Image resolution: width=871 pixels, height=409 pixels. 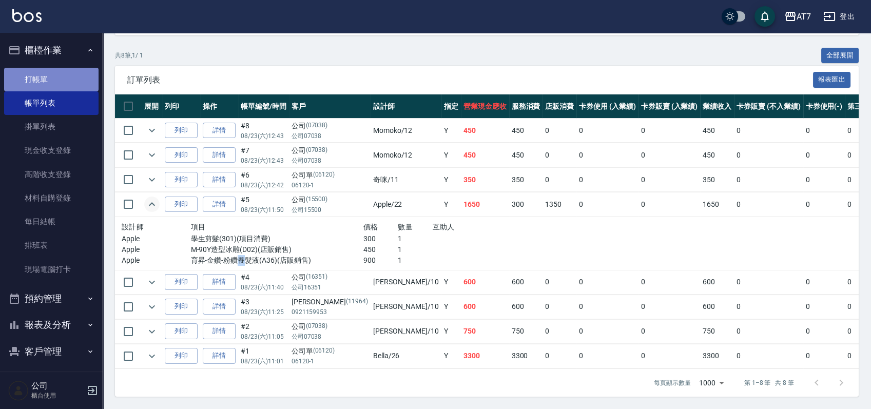 I want to click on td: Momoko /12, so click(x=406, y=155).